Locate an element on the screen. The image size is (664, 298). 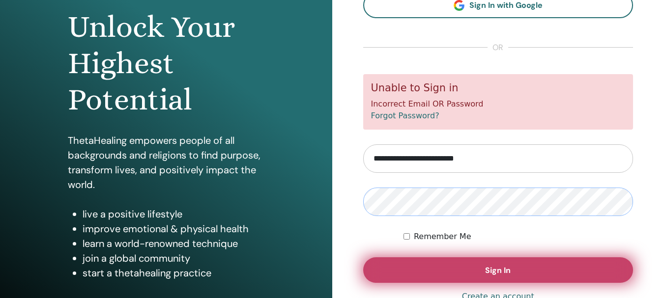
button: Sign In is located at coordinates (498, 270).